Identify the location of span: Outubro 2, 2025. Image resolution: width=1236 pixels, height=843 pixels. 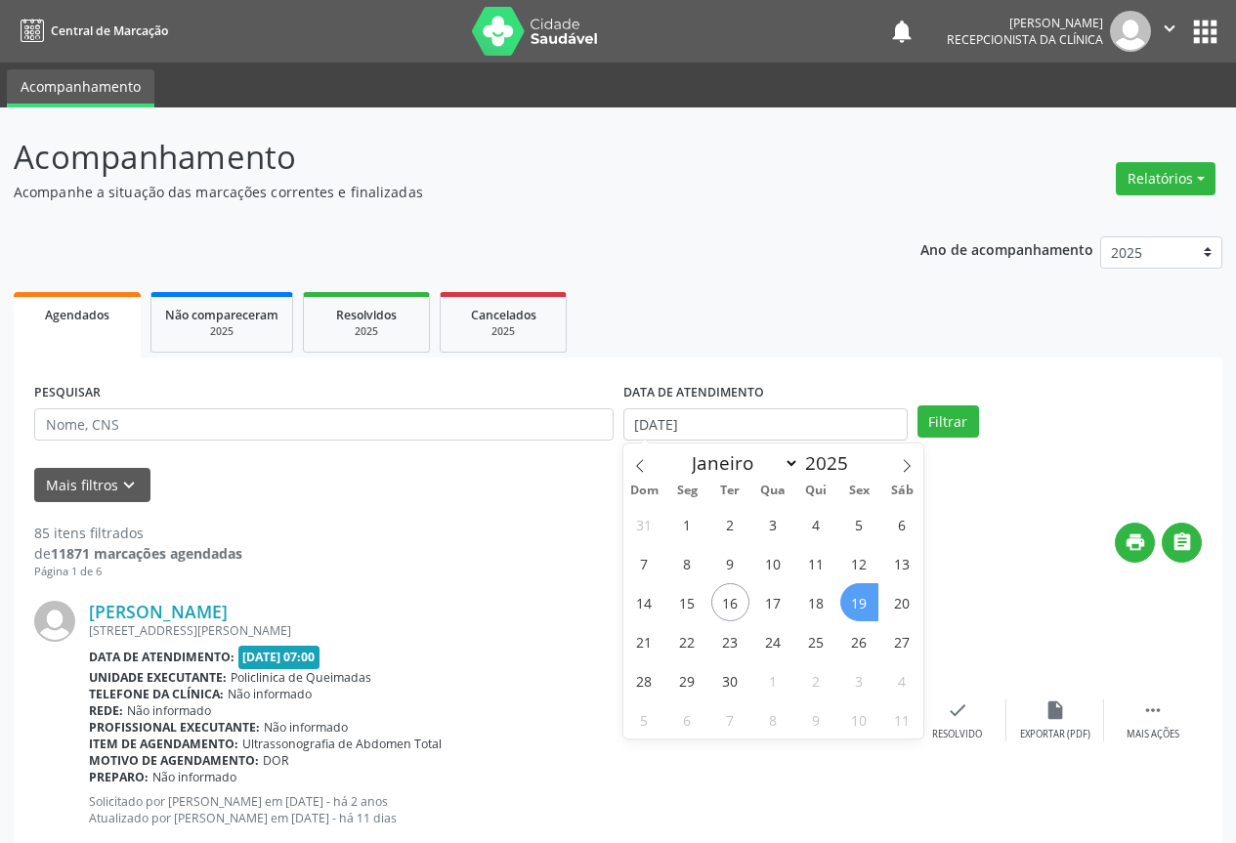
(816, 680).